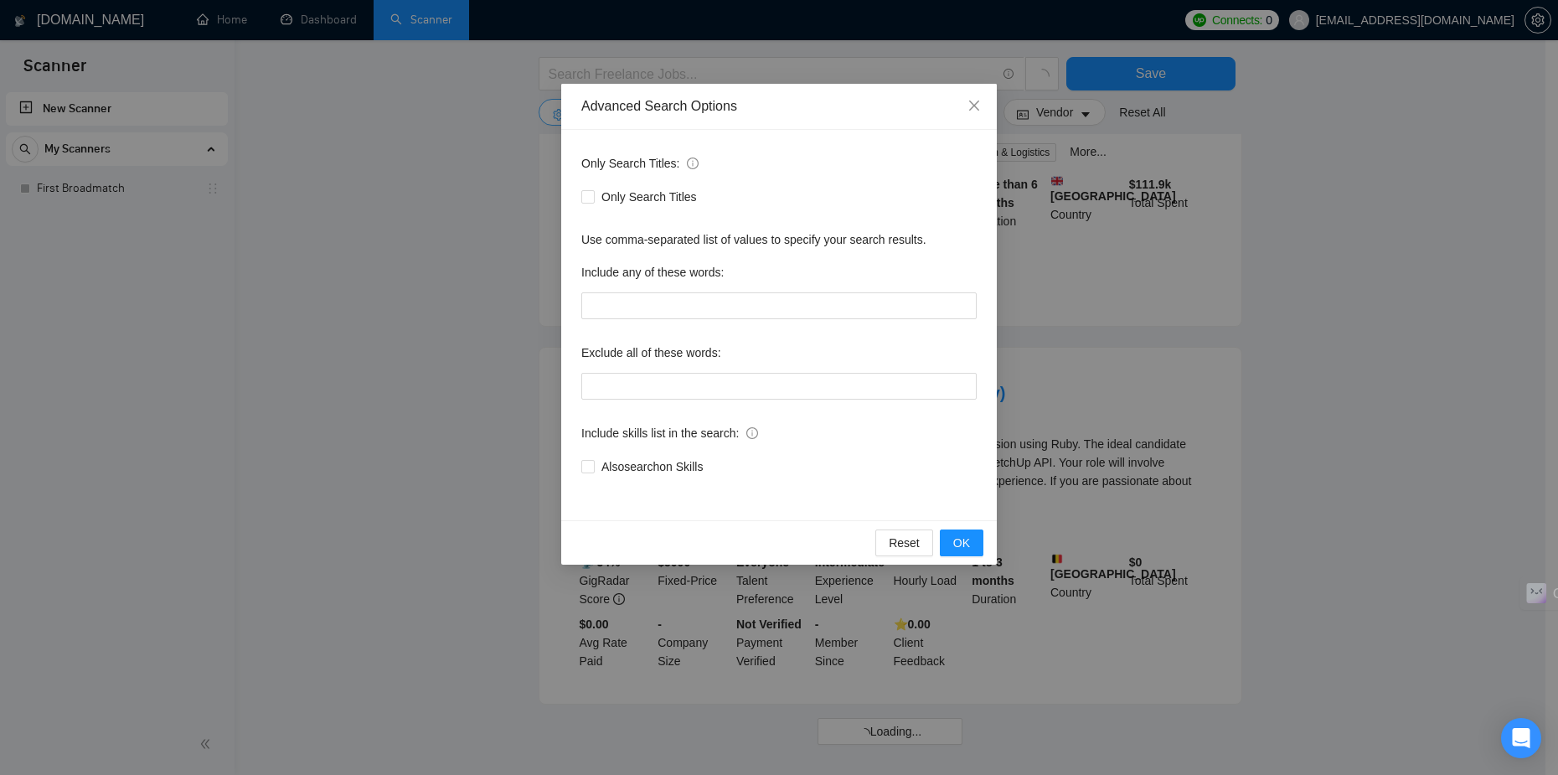  Describe the element at coordinates (974, 106) in the screenshot. I see `span: close` at that location.